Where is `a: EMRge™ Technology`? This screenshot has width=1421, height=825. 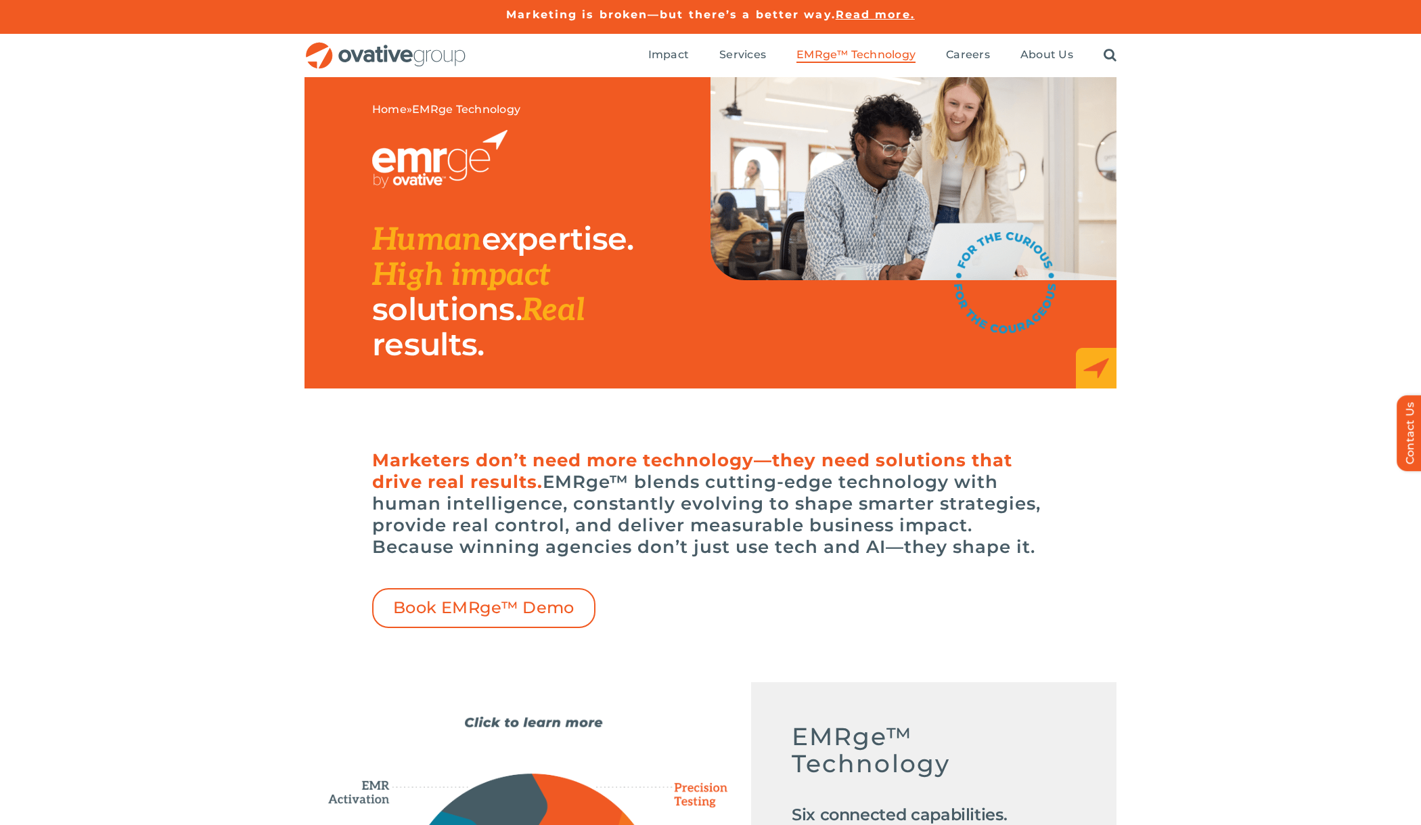 a: EMRge™ Technology is located at coordinates (856, 55).